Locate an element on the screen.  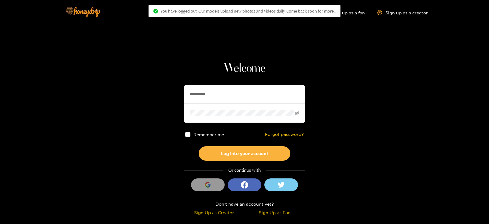
a: Sign up as a fan is located at coordinates (344, 13).